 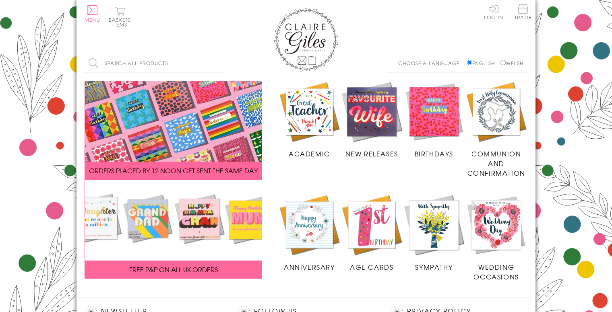 What do you see at coordinates (434, 233) in the screenshot?
I see `a: Sympathy` at bounding box center [434, 233].